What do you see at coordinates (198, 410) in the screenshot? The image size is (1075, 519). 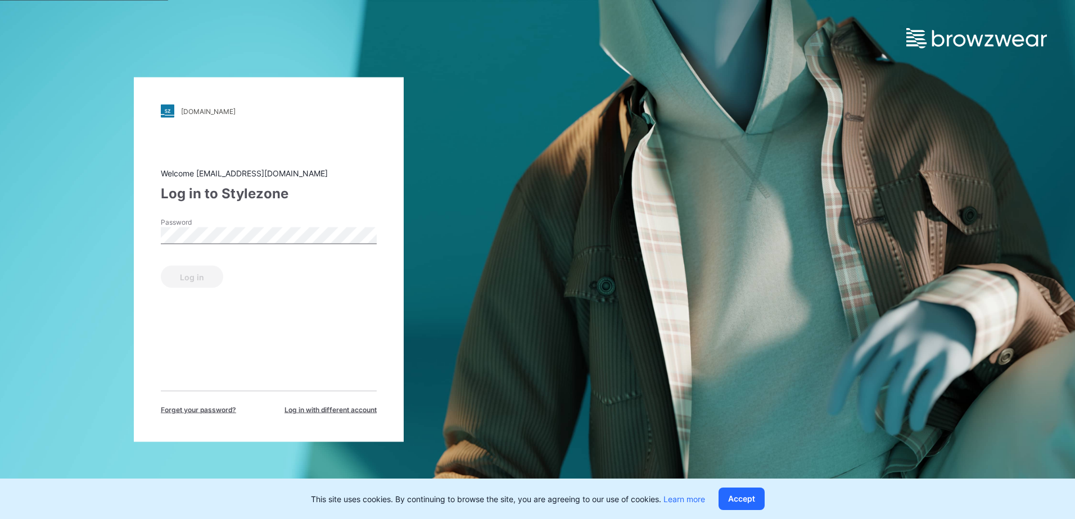 I see `span: Forget your password?` at bounding box center [198, 410].